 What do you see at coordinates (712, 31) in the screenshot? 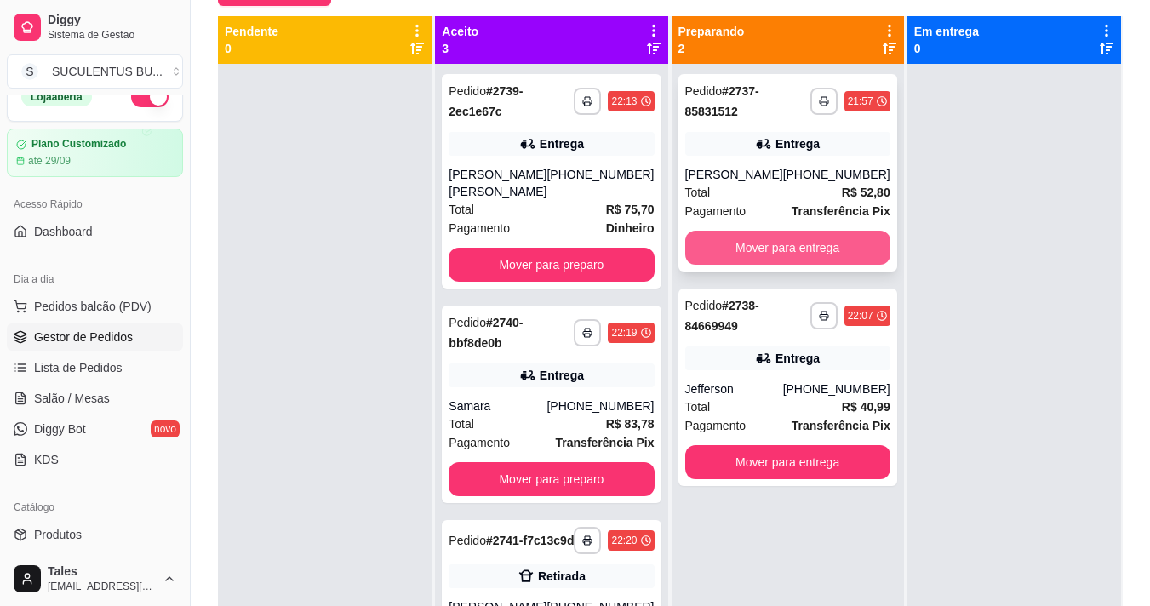
I see `p: Preparando` at bounding box center [712, 31].